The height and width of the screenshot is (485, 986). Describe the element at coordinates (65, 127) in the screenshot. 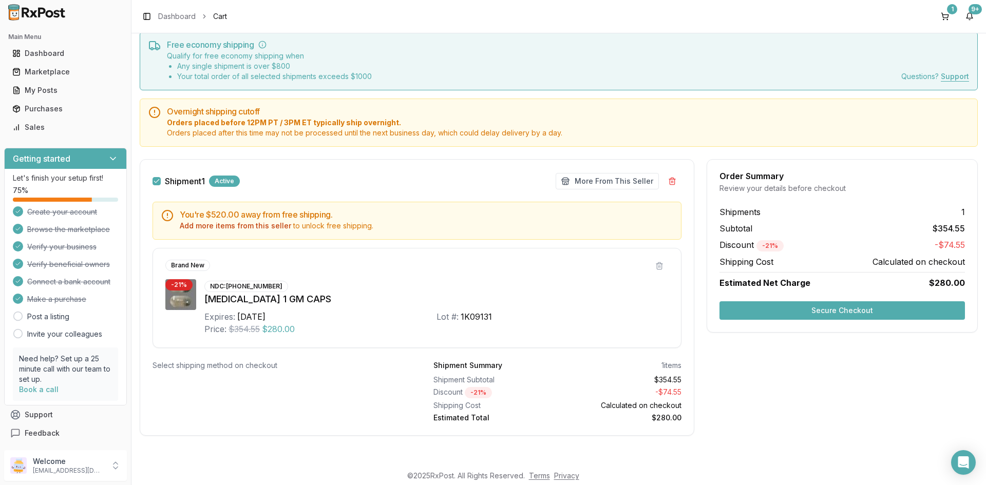

I see `button: Sales` at that location.